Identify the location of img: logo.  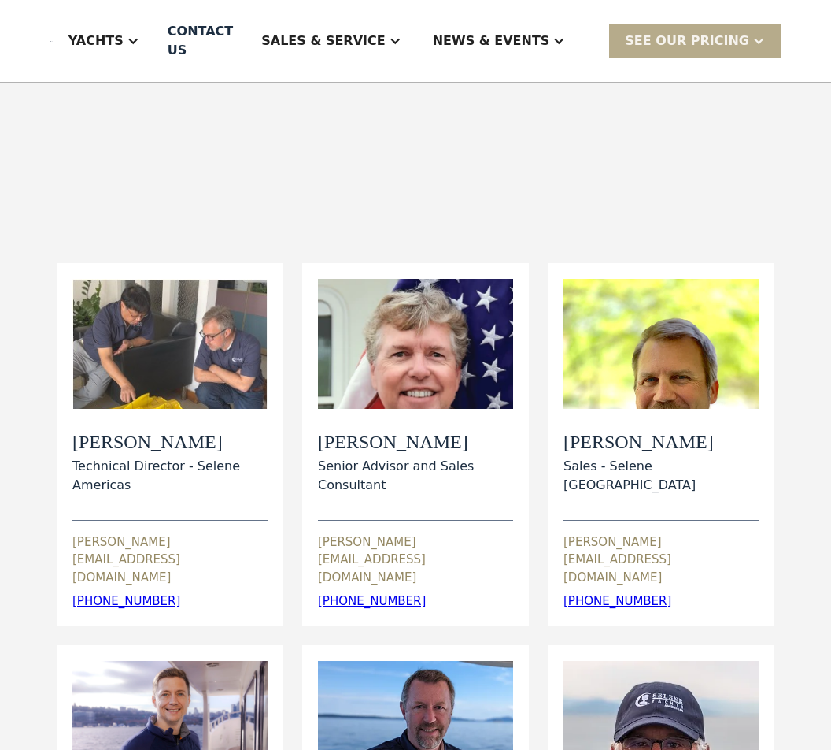
(51, 41).